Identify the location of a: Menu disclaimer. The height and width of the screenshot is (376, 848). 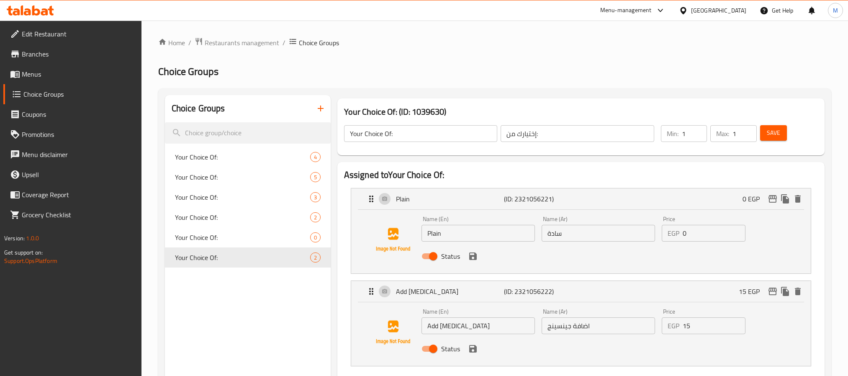
(72, 154).